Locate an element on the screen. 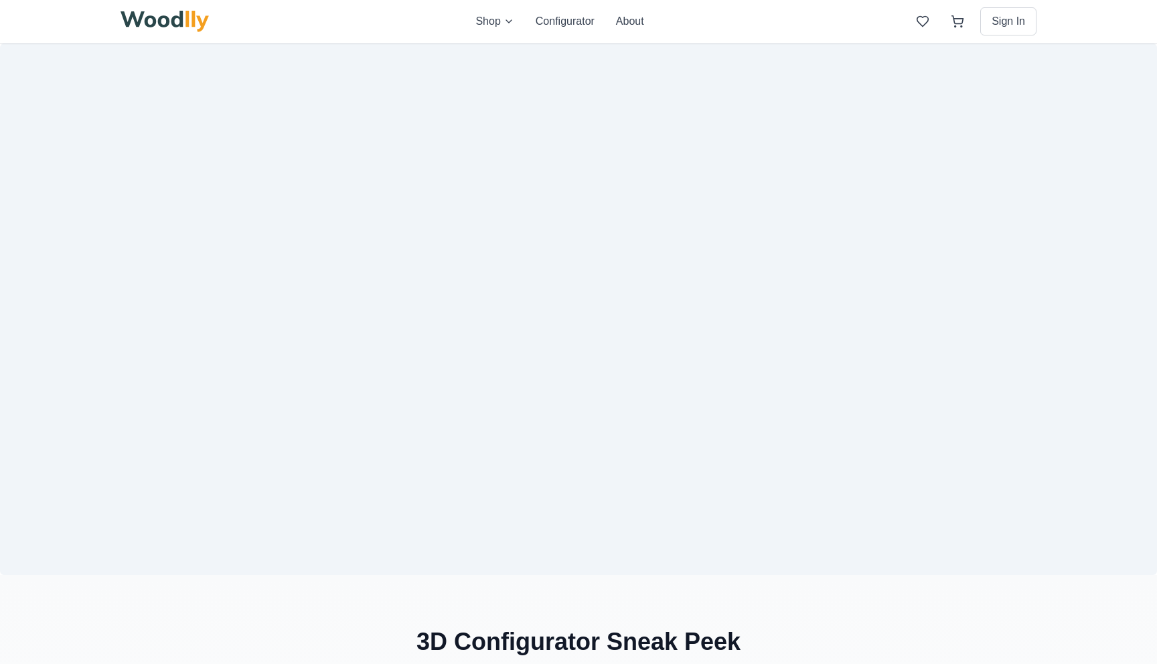  button: Shop is located at coordinates (494, 21).